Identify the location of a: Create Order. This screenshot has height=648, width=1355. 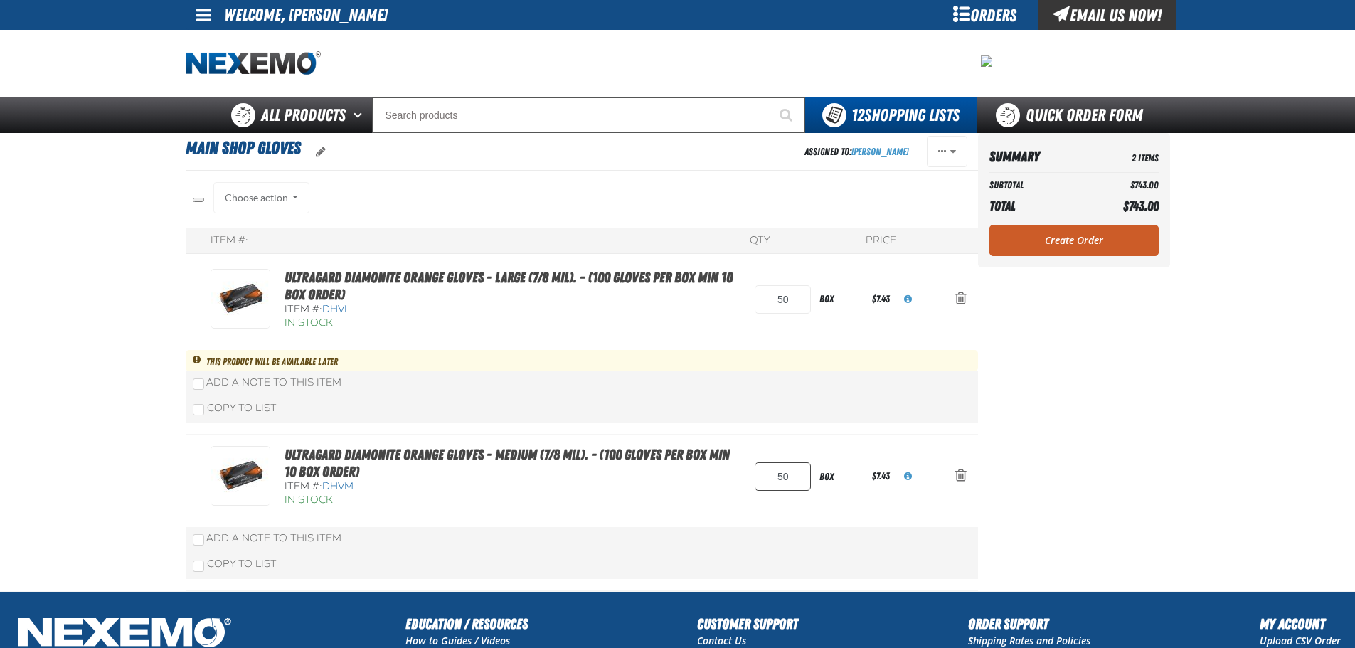
(1074, 240).